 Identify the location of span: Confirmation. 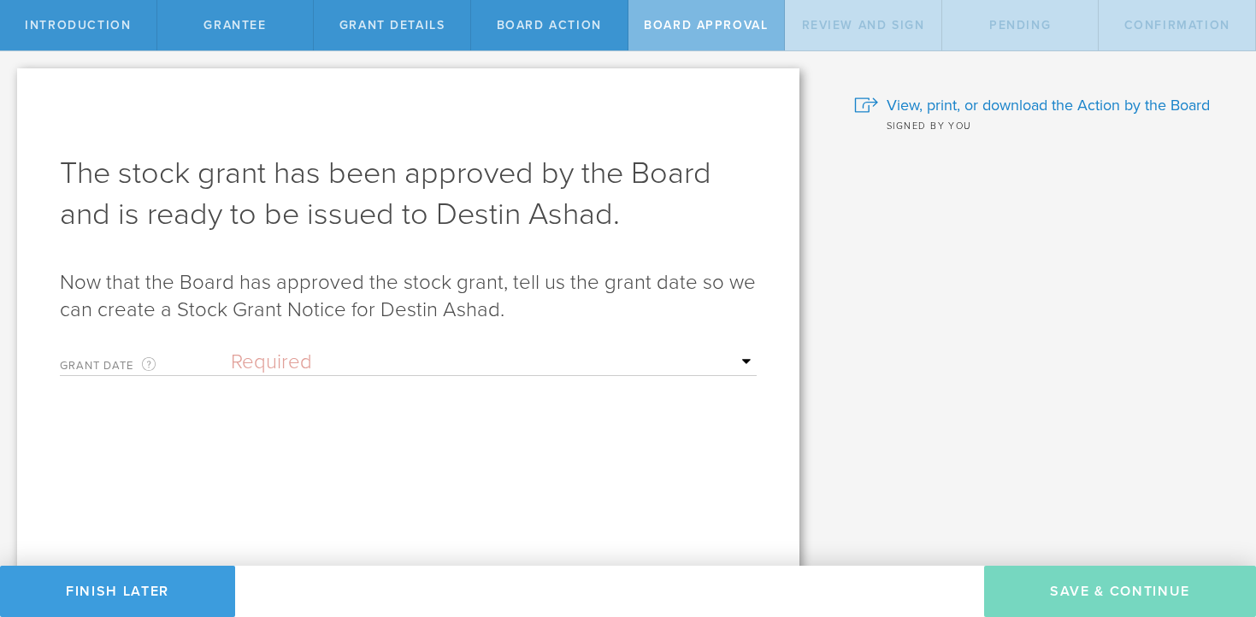
(1178, 25).